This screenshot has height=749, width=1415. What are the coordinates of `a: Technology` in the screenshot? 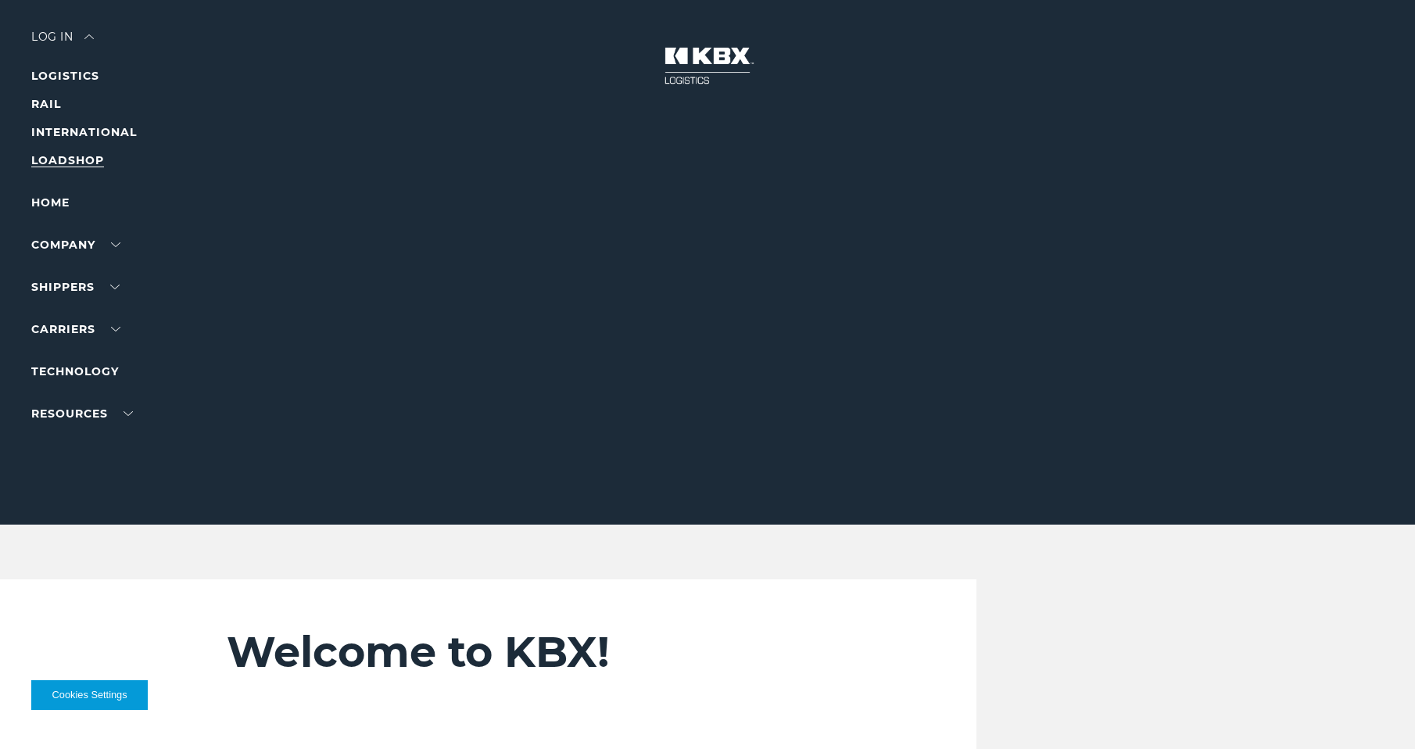 It's located at (75, 371).